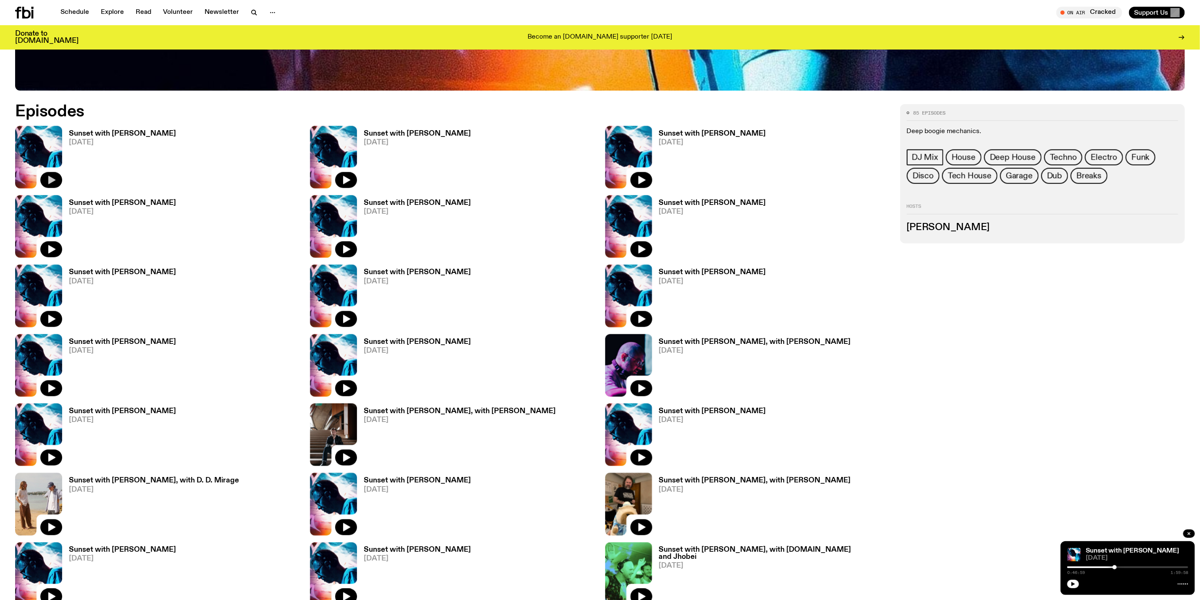  I want to click on a: Explore, so click(112, 13).